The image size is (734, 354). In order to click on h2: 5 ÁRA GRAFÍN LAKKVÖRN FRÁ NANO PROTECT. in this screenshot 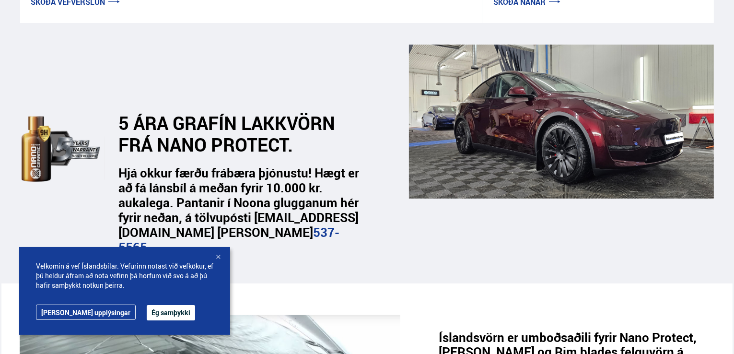, I will do `click(238, 134)`.